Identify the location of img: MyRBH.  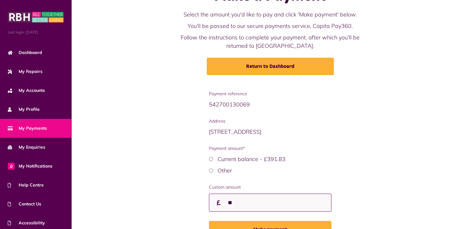
(36, 17).